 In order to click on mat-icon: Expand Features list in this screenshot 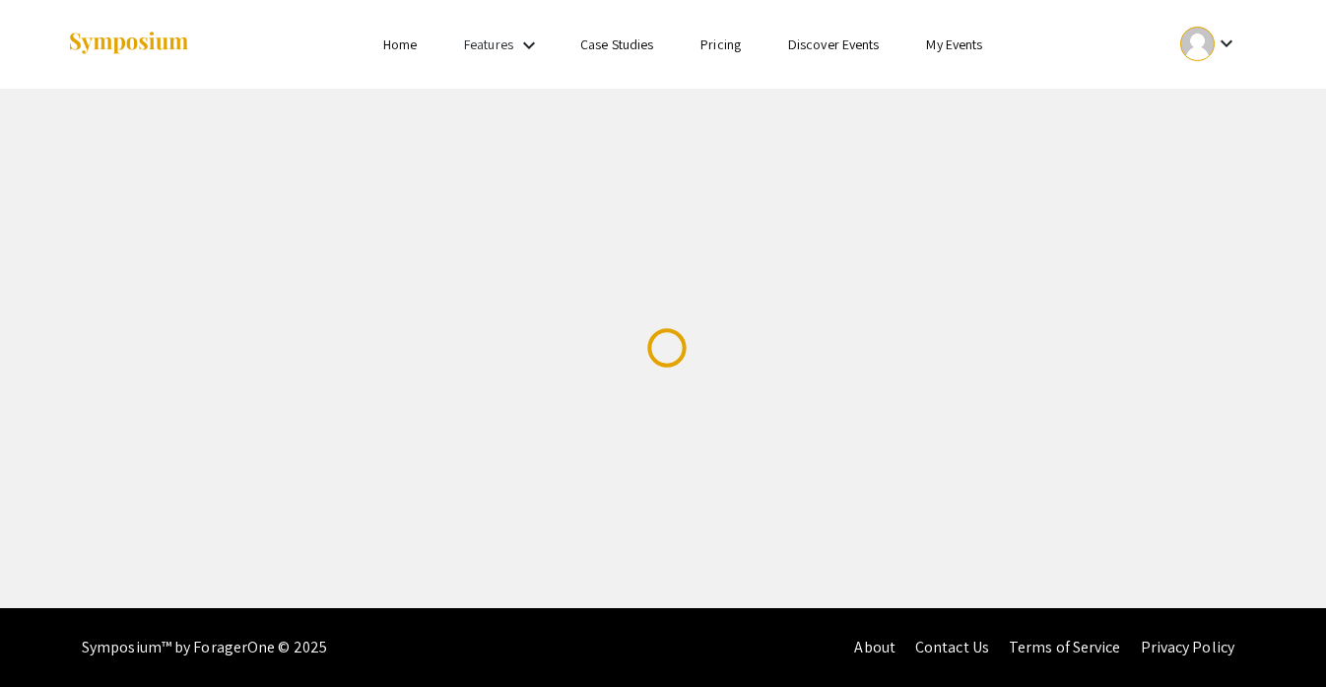, I will do `click(529, 45)`.